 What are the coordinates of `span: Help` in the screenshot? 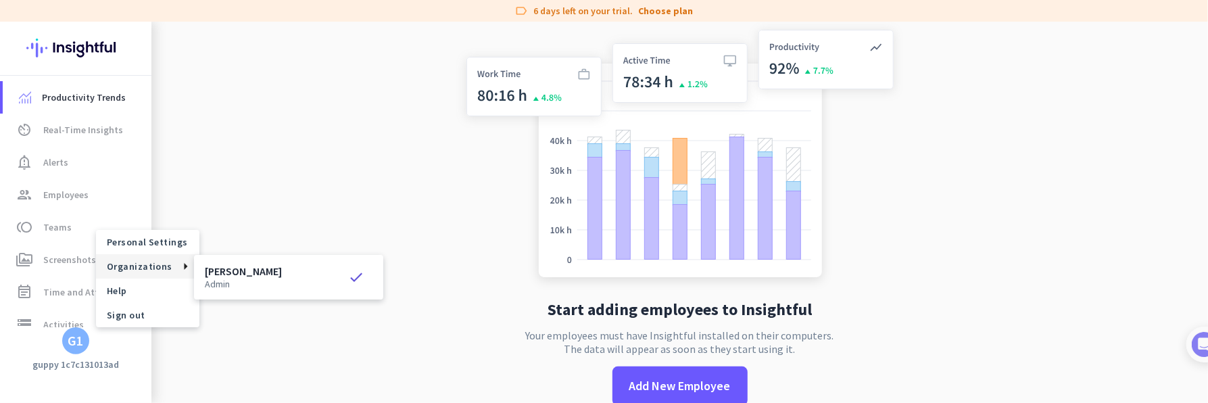 It's located at (147, 291).